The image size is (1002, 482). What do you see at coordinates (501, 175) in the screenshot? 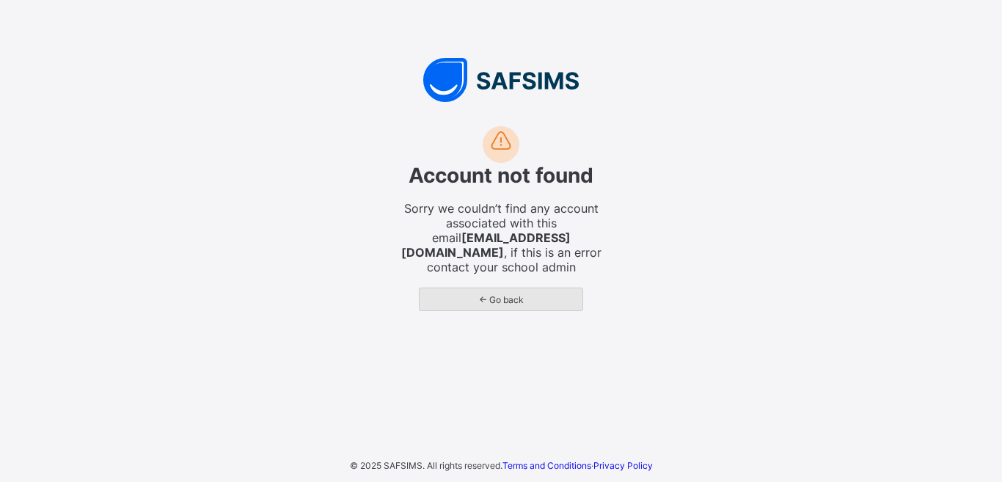
I see `span: Account not found` at bounding box center [501, 175].